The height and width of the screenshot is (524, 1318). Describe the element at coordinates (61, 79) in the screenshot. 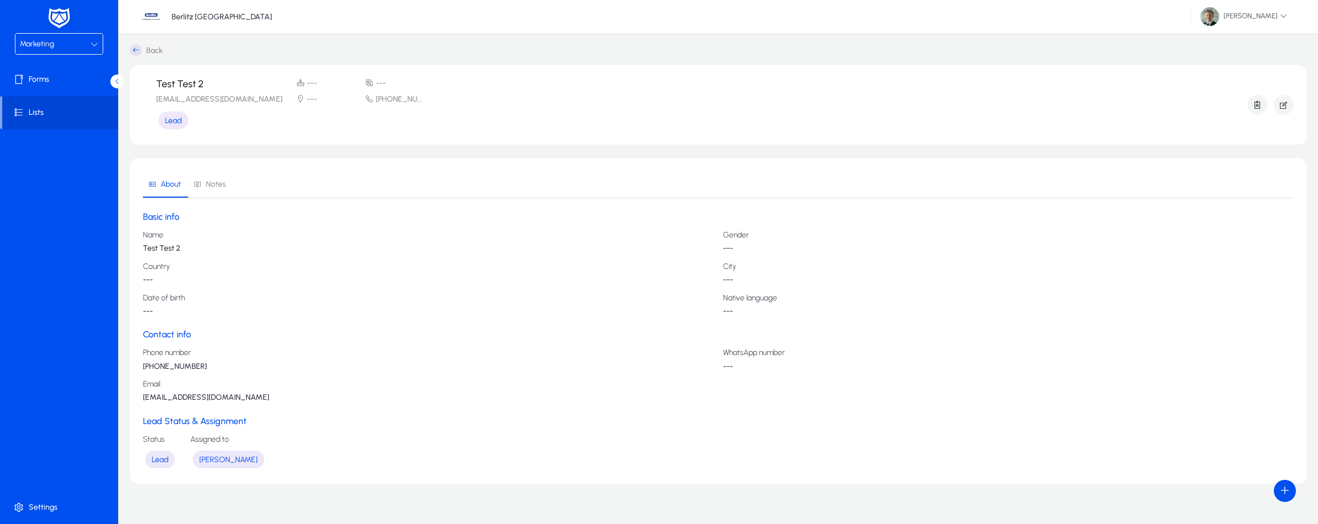

I see `span: Forms` at that location.